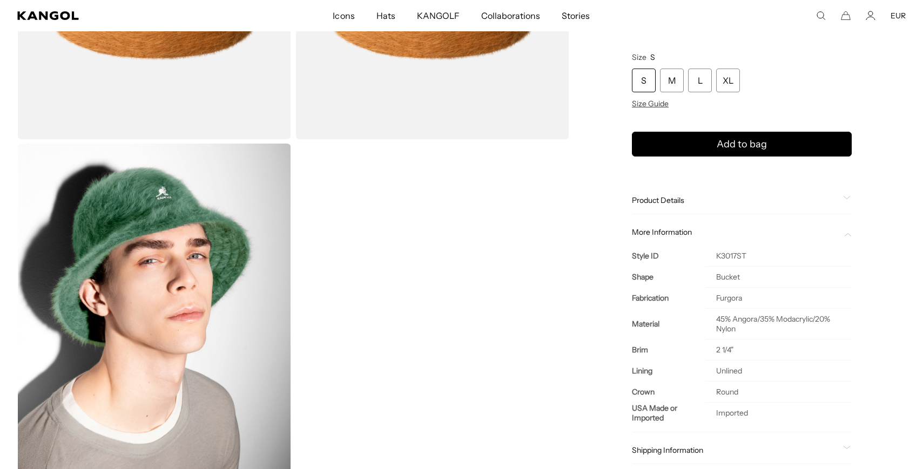  I want to click on th: Material, so click(669, 324).